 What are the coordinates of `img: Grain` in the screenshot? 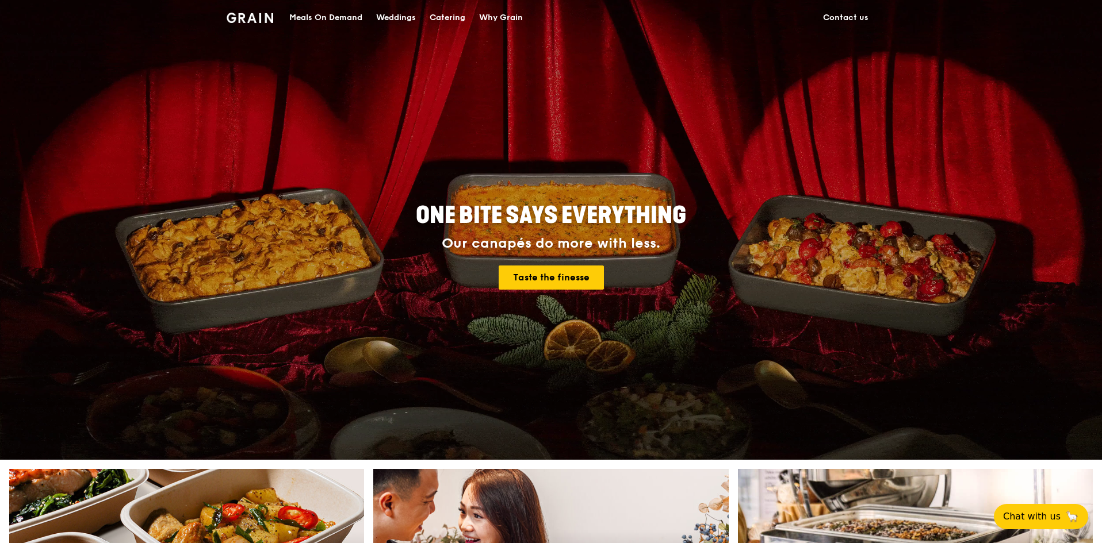 It's located at (250, 18).